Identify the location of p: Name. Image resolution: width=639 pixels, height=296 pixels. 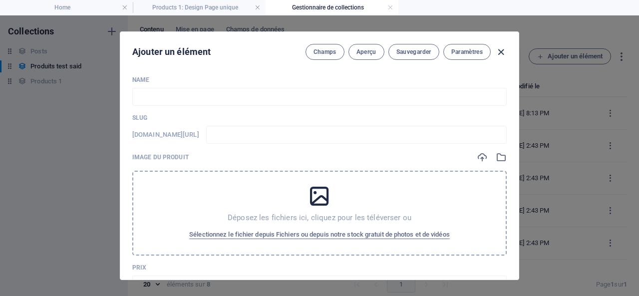
(319, 80).